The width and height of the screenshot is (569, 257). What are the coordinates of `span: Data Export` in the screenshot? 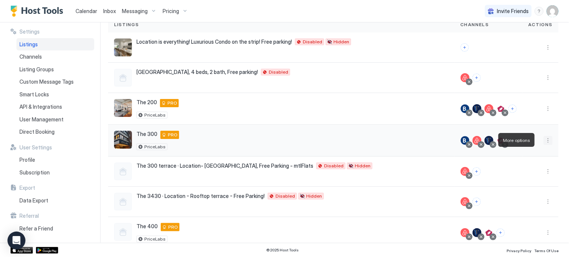 It's located at (34, 201).